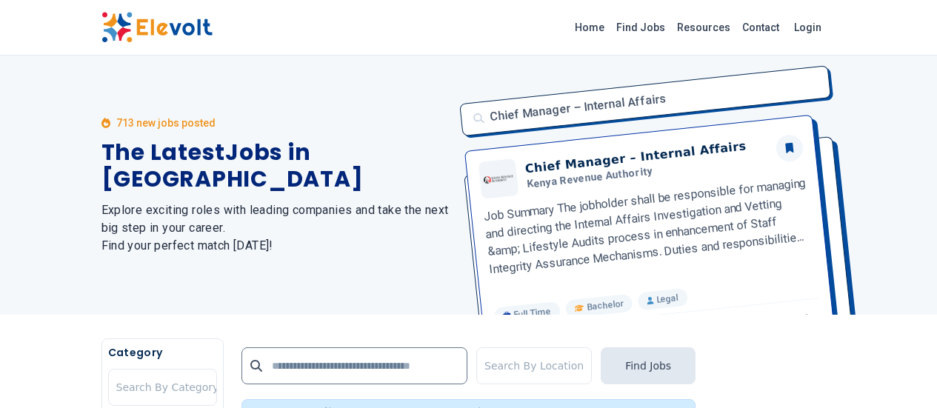 The image size is (937, 408). Describe the element at coordinates (703, 27) in the screenshot. I see `a: Resources` at that location.